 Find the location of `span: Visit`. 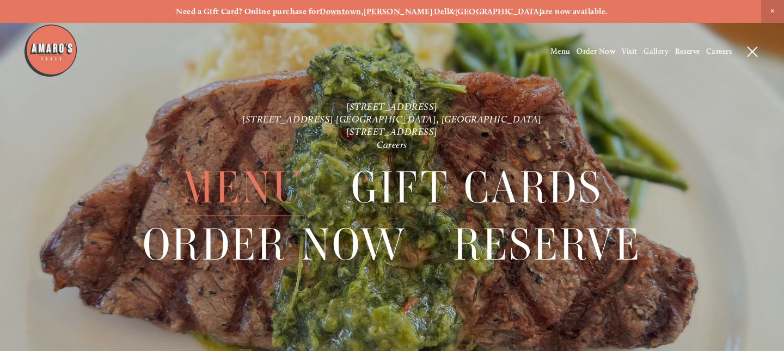

span: Visit is located at coordinates (630, 51).